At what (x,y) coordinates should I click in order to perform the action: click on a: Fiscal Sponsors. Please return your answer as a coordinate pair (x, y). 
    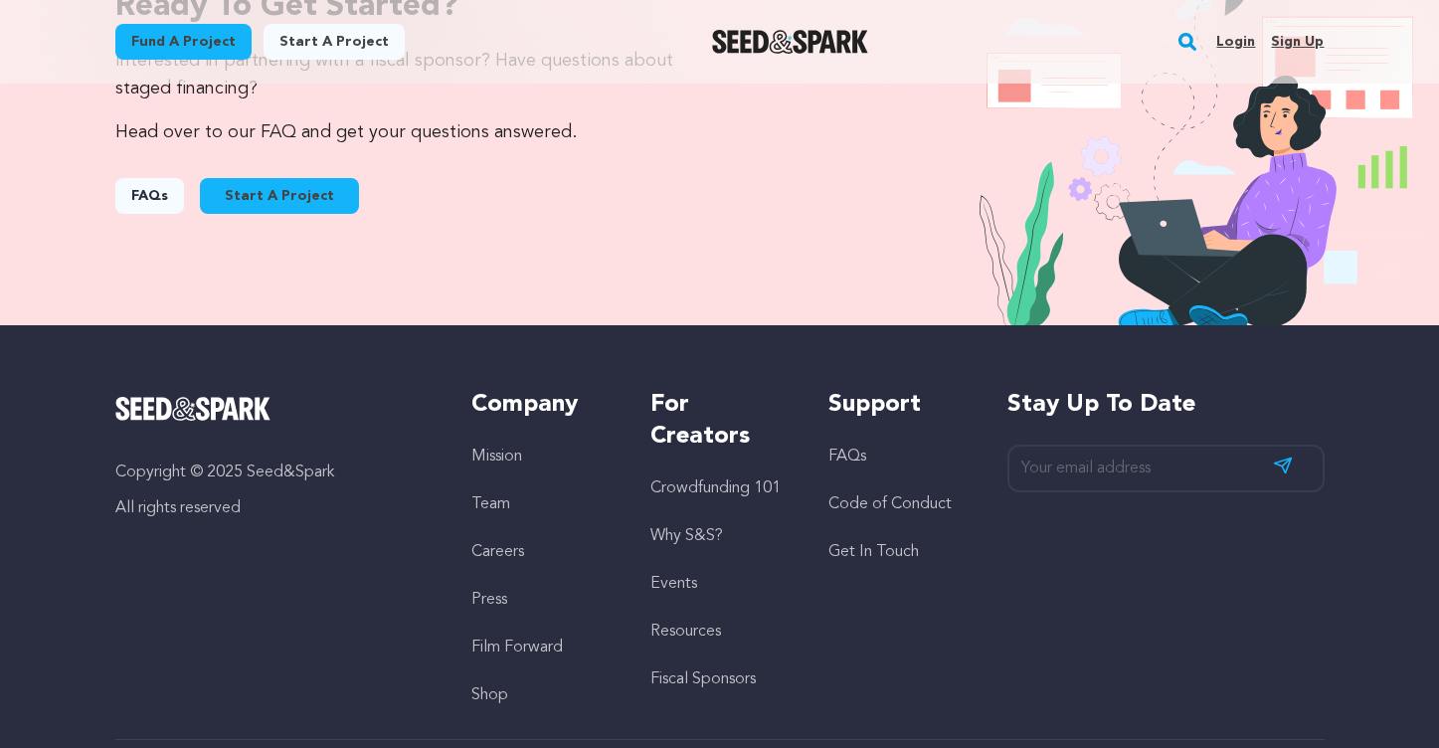
    Looking at the image, I should click on (703, 679).